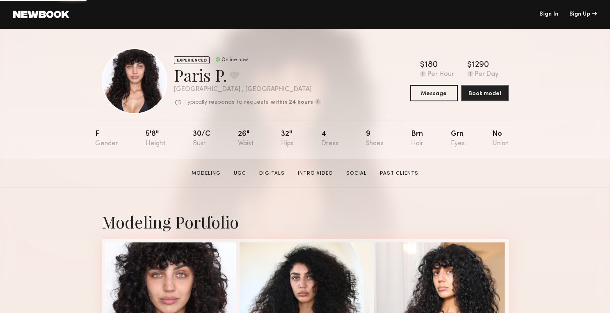 The height and width of the screenshot is (313, 610). What do you see at coordinates (292, 103) in the screenshot?
I see `b: within 24 hours` at bounding box center [292, 103].